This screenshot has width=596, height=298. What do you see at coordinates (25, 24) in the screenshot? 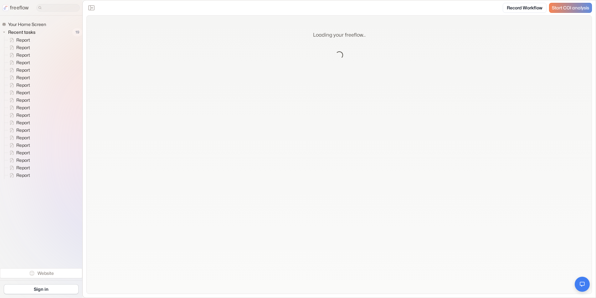
I see `a: Your Home Screen` at bounding box center [25, 24].